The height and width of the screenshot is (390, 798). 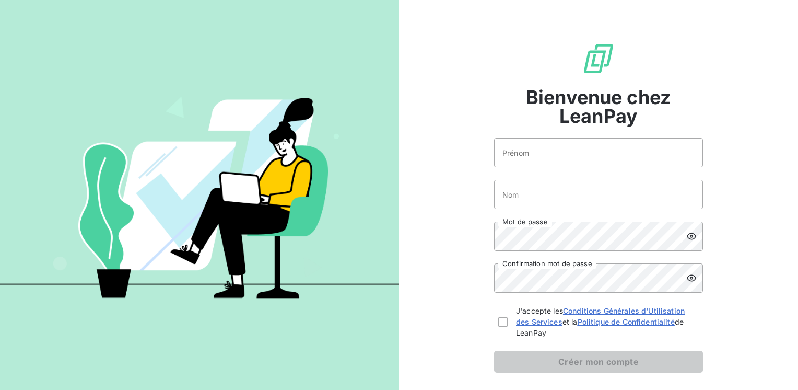 What do you see at coordinates (607, 321) in the screenshot?
I see `span: J'accepte les et la de LeanPay` at bounding box center [607, 321].